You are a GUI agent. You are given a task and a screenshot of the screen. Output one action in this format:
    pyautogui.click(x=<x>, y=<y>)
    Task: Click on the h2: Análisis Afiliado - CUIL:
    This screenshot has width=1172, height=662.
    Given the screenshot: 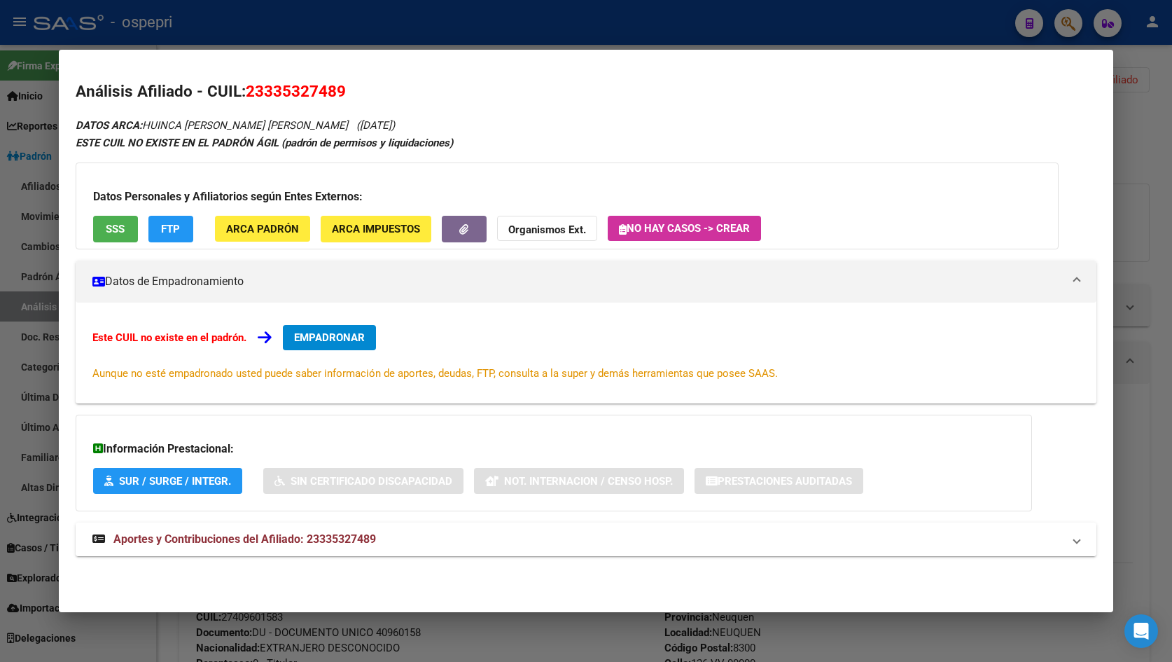 What is the action you would take?
    pyautogui.click(x=586, y=92)
    